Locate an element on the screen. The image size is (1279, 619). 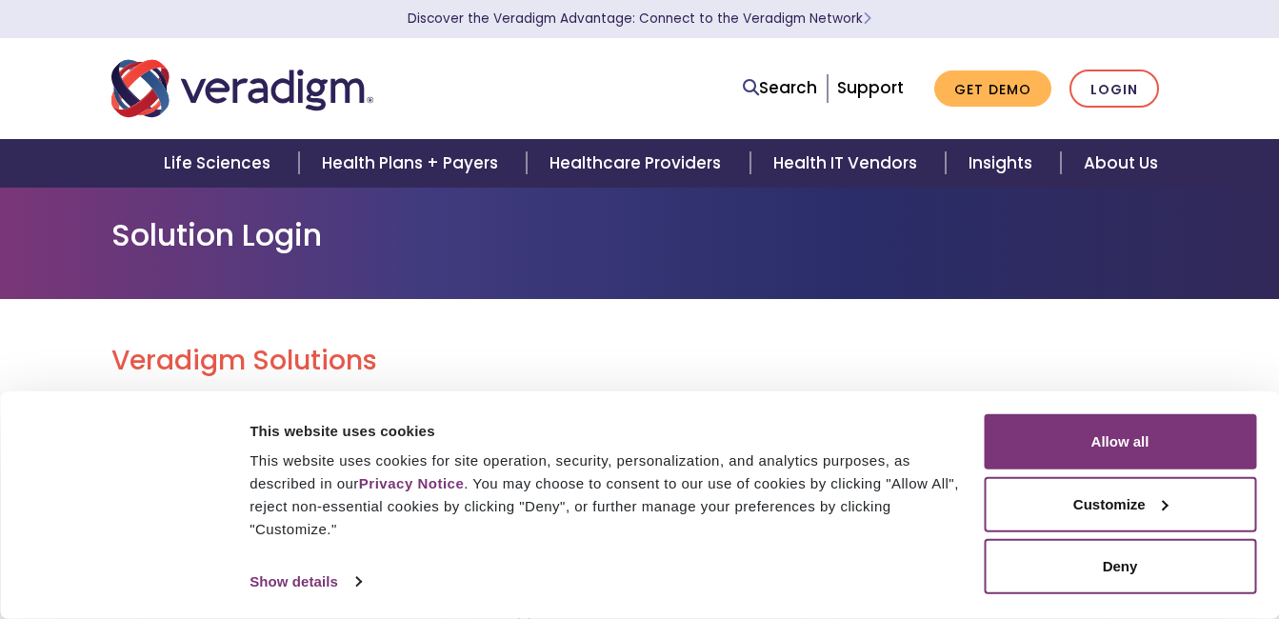
img: Veradigm logo is located at coordinates (242, 89).